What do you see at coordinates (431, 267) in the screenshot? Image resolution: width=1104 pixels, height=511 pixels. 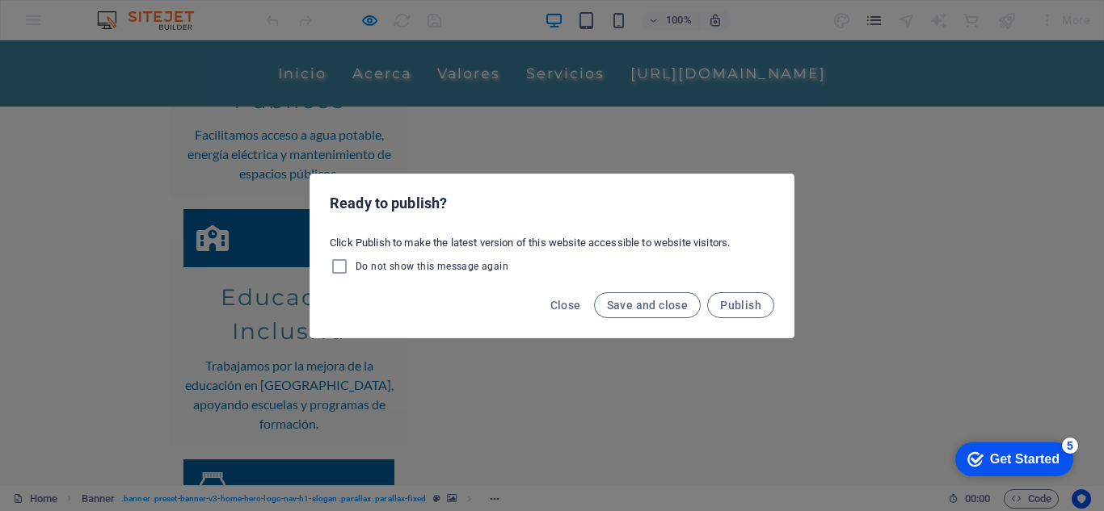 I see `span: Do not show this message again` at bounding box center [431, 267].